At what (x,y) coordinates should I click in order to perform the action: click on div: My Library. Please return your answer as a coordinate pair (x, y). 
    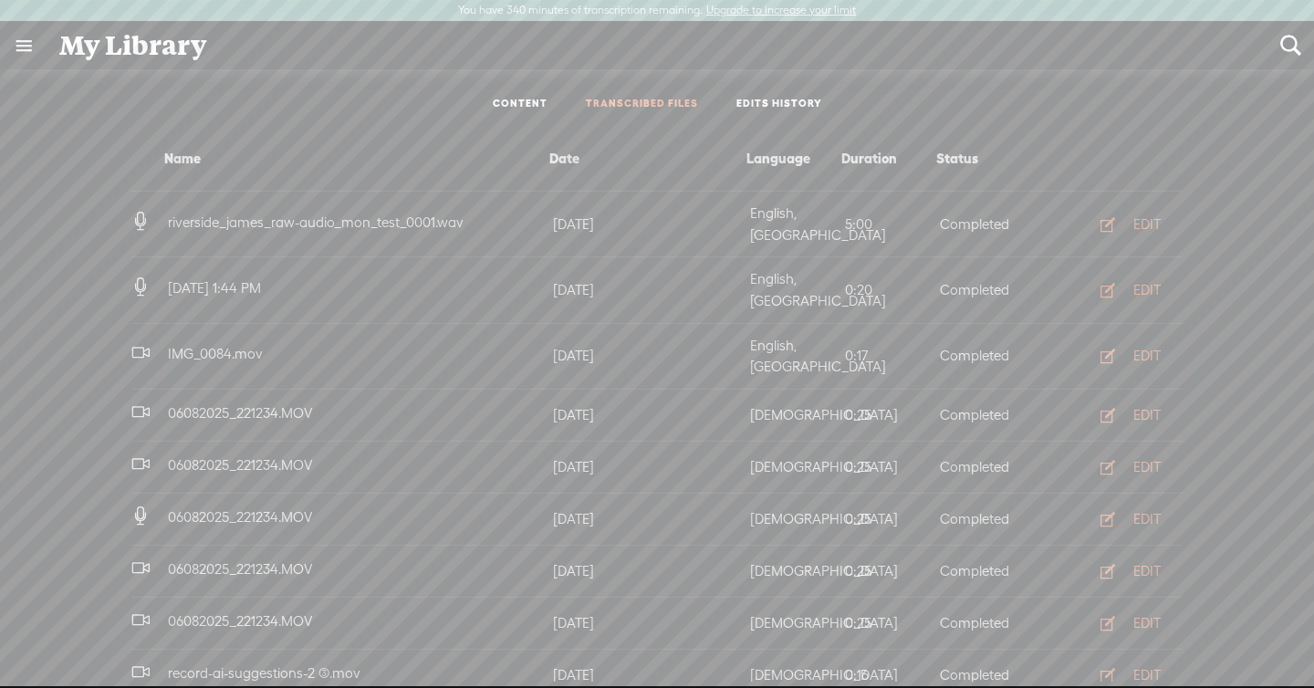
    Looking at the image, I should click on (657, 46).